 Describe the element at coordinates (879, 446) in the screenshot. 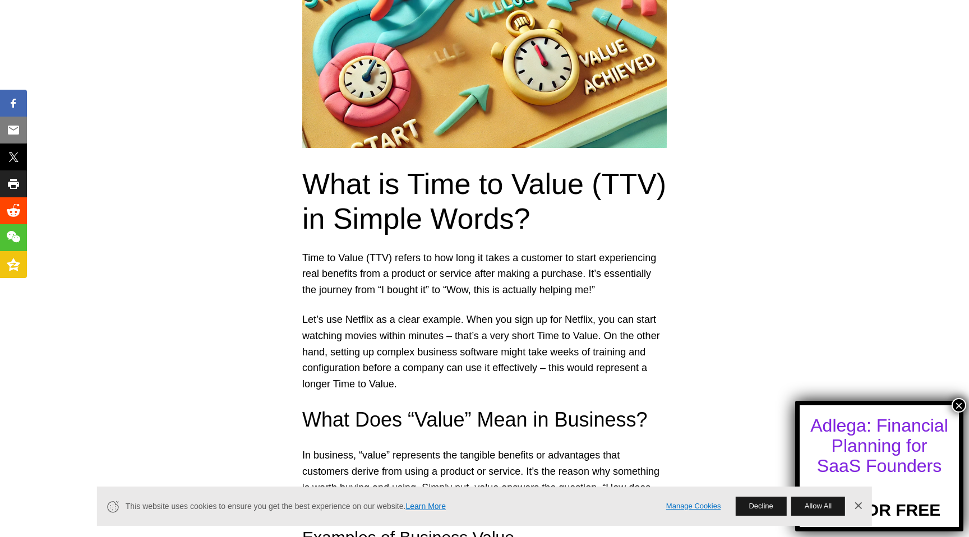

I see `div: Adlega: Financial Planning for SaaS Founders` at that location.